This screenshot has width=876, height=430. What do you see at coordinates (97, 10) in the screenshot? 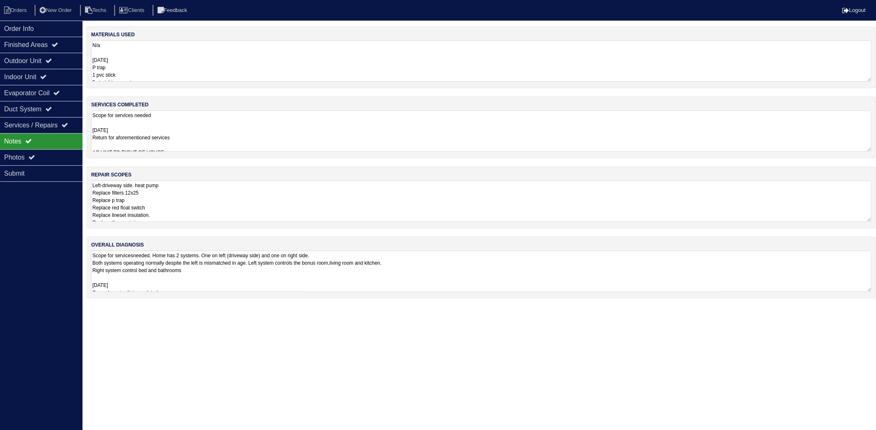
I see `li: Techs` at bounding box center [97, 10].